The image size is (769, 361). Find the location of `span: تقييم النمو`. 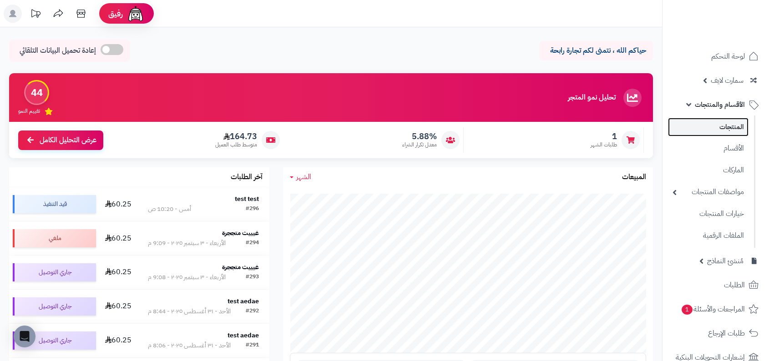

span: تقييم النمو is located at coordinates (29, 111).